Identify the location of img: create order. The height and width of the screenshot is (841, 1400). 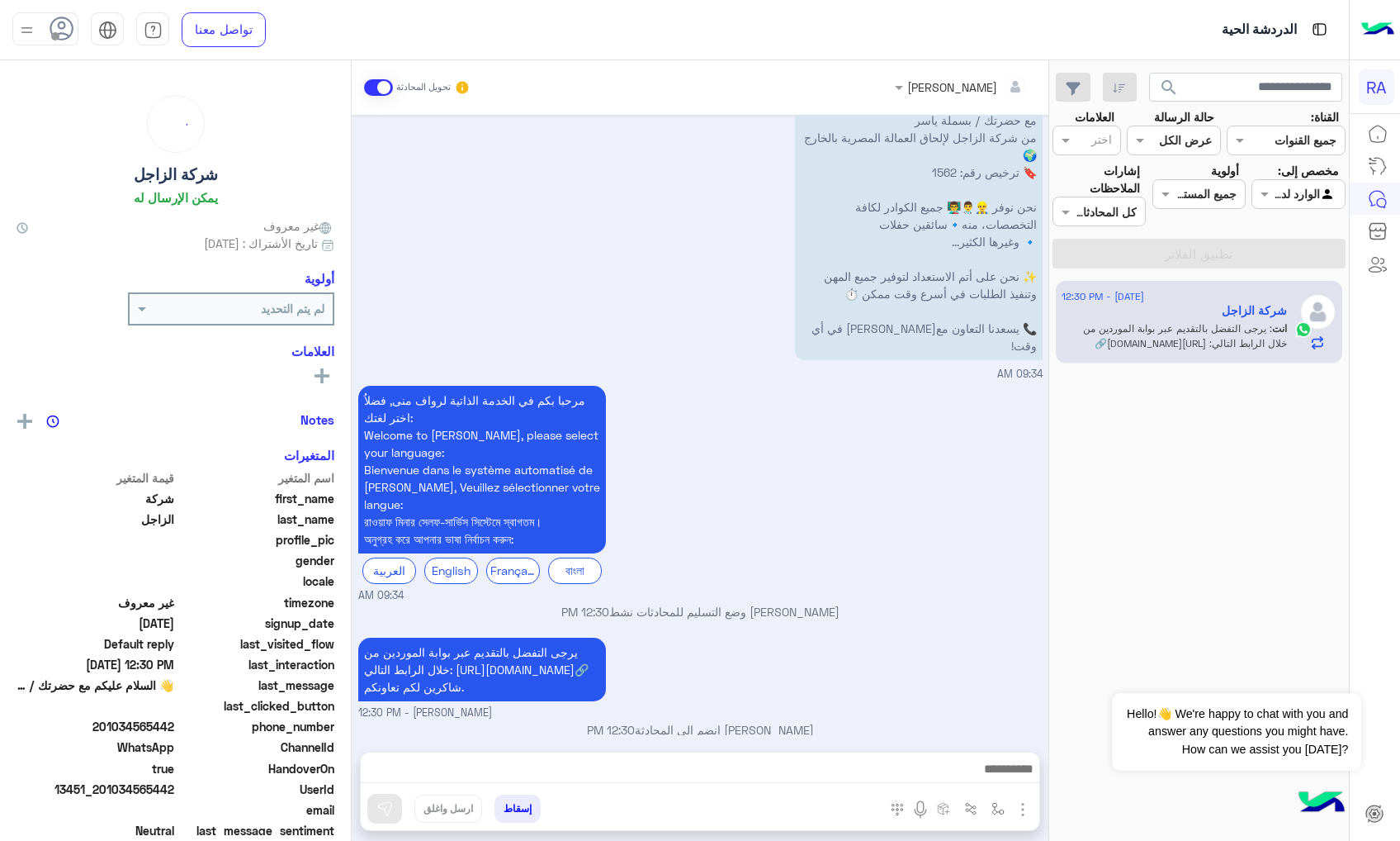
(944, 808).